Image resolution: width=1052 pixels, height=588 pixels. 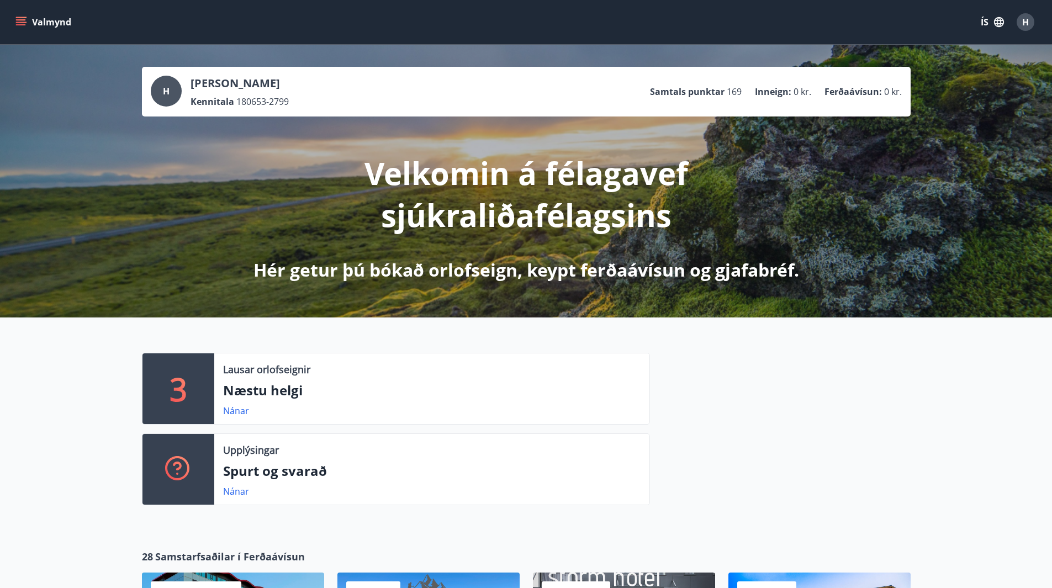 I want to click on p: 3, so click(x=178, y=389).